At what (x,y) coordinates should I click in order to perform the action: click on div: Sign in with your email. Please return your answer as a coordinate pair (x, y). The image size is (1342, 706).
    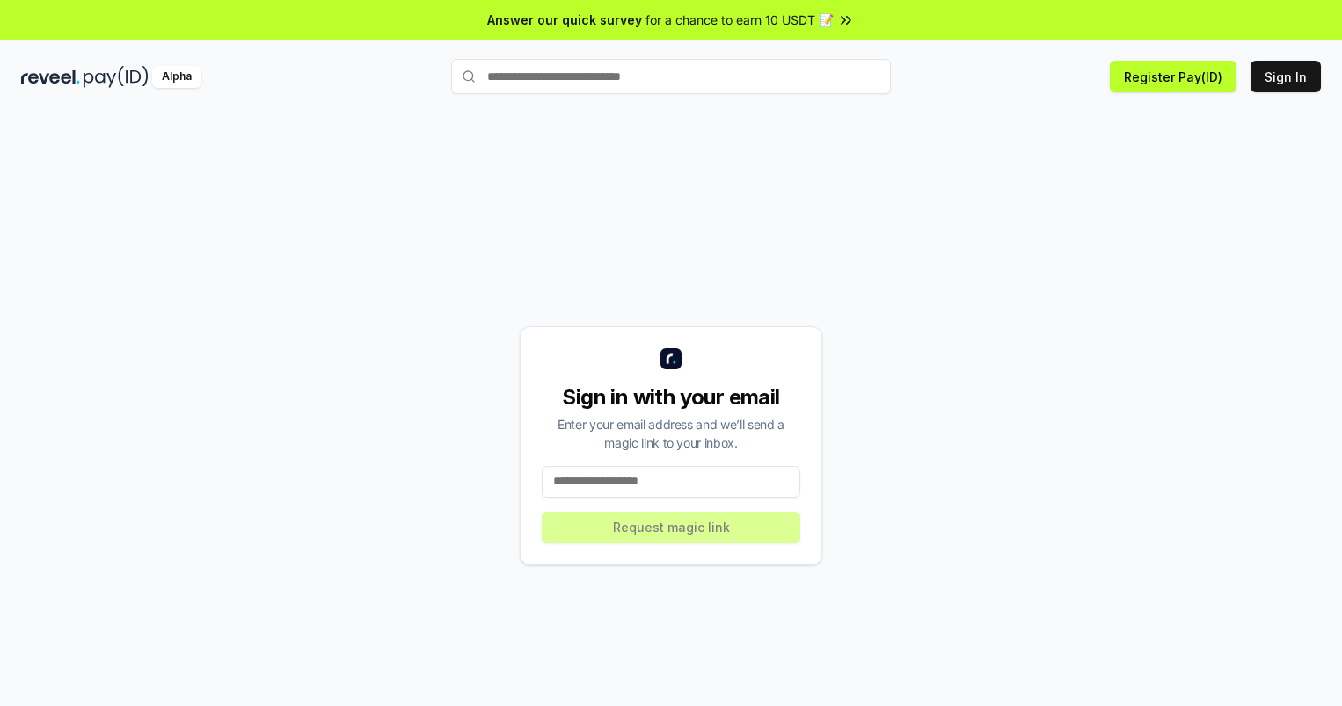
    Looking at the image, I should click on (671, 398).